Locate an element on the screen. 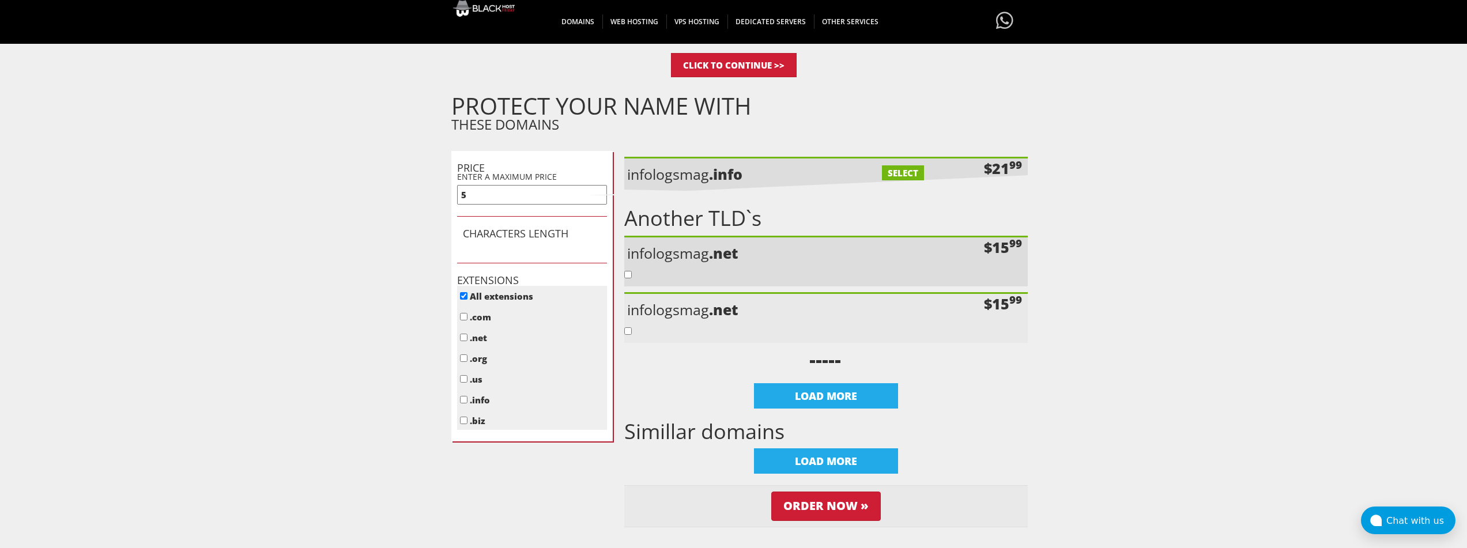  div: $21 is located at coordinates (1003, 168).